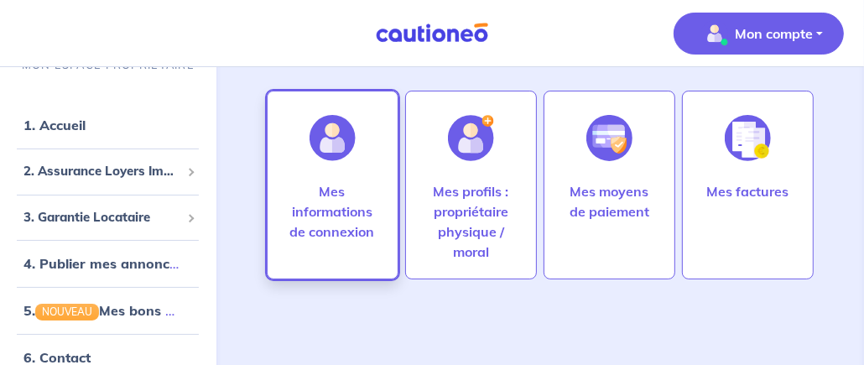 Image resolution: width=864 pixels, height=365 pixels. What do you see at coordinates (55, 125) in the screenshot?
I see `a: 1. Accueil` at bounding box center [55, 125].